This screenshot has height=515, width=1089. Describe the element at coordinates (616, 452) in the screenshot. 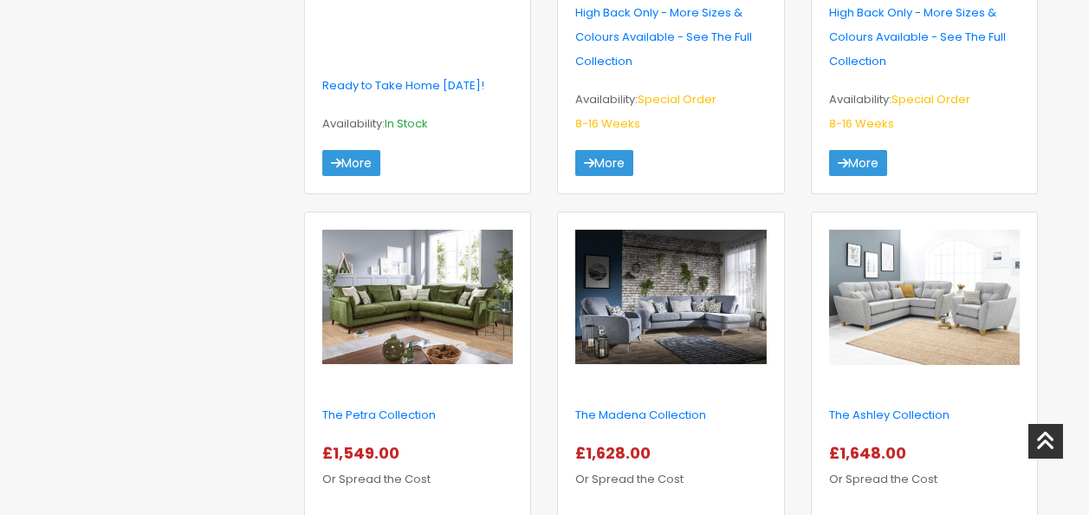

I see `span: £1,628.00` at that location.